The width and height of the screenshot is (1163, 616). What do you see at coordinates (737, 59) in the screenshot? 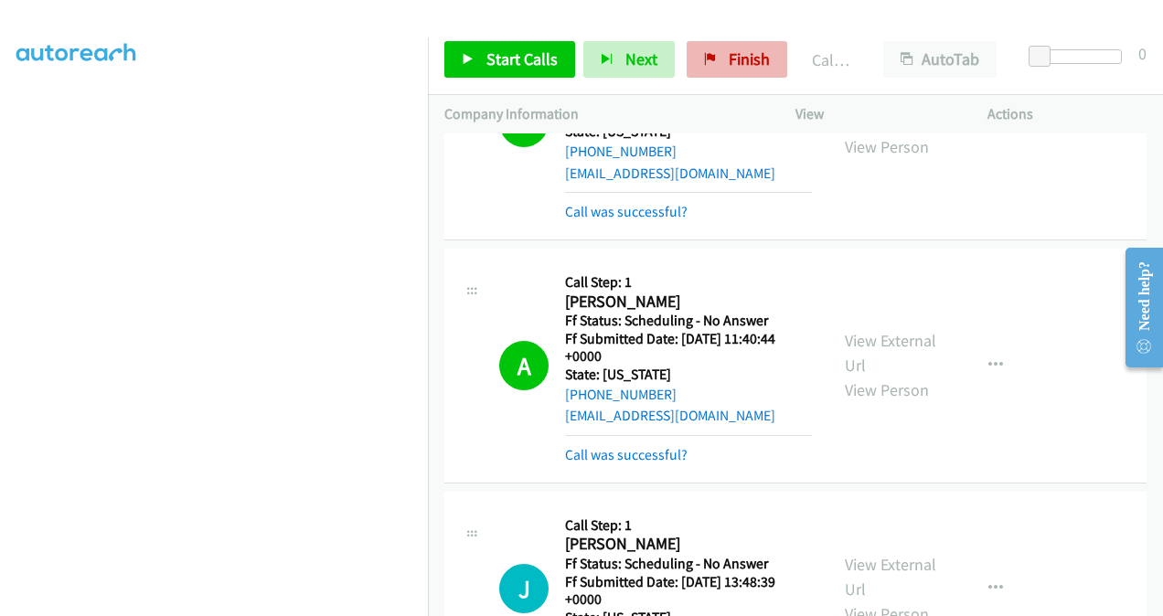
I see `a: Finish` at bounding box center [737, 59].